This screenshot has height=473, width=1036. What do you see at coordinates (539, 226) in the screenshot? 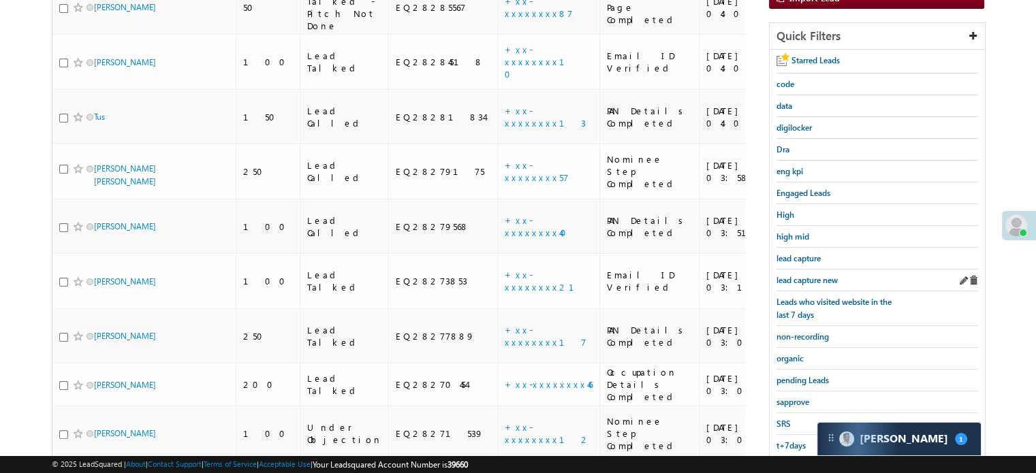
I see `a: +xx-xxxxxxxx40` at bounding box center [539, 226].